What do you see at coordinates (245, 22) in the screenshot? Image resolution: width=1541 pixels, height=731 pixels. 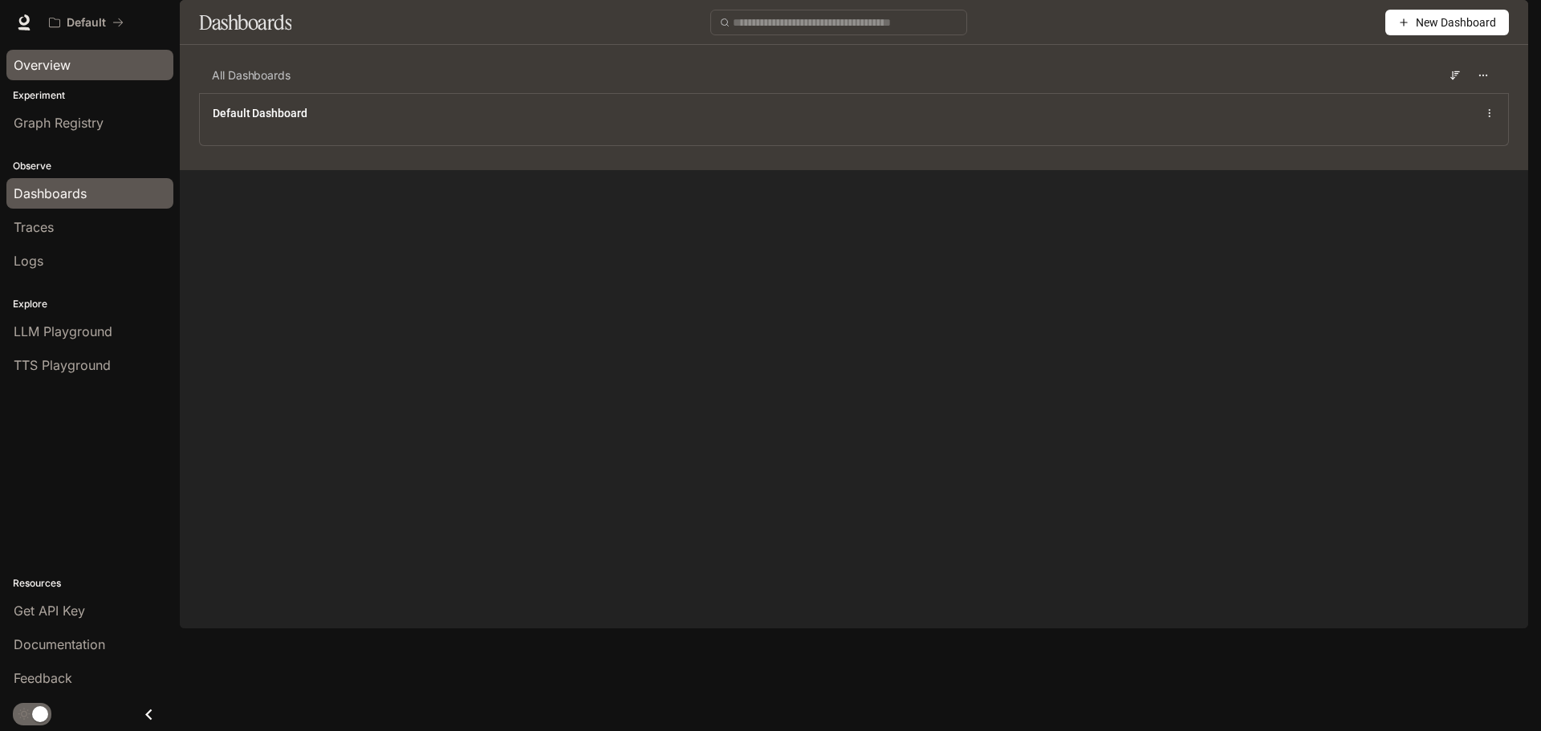 I see `h1: Dashboards` at bounding box center [245, 22].